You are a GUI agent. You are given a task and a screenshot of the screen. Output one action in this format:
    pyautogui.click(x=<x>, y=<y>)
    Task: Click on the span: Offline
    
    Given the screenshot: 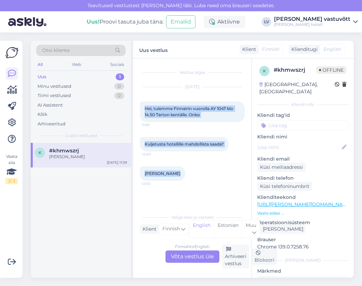 What is the action you would take?
    pyautogui.click(x=332, y=70)
    